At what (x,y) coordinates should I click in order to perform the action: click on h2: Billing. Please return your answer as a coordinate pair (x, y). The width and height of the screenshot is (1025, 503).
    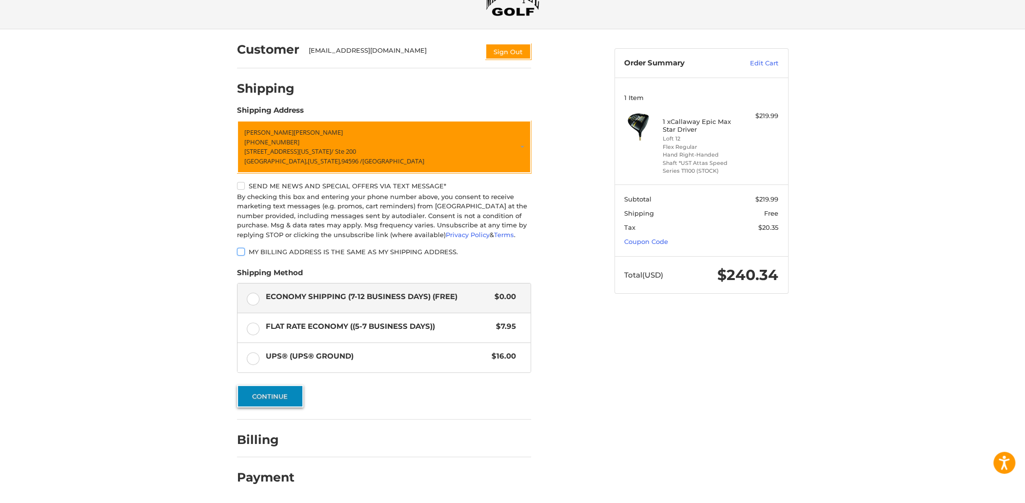
    Looking at the image, I should click on (265, 440).